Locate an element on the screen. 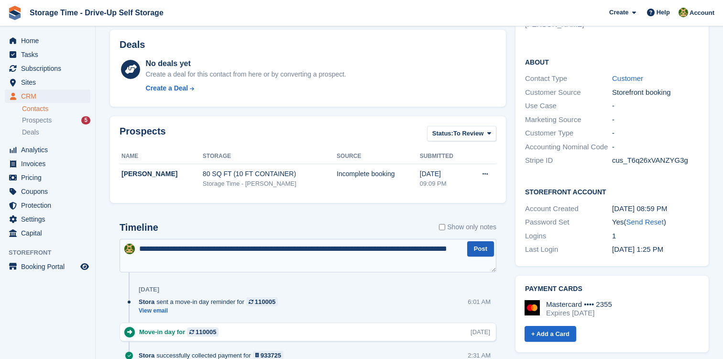  span: Help is located at coordinates (663, 12).